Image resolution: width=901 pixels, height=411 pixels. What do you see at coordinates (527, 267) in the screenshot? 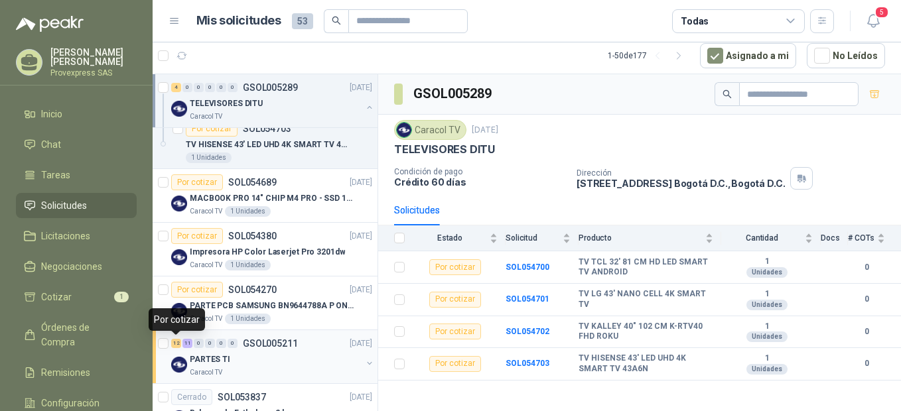
I see `b: SOL054700` at bounding box center [527, 267].